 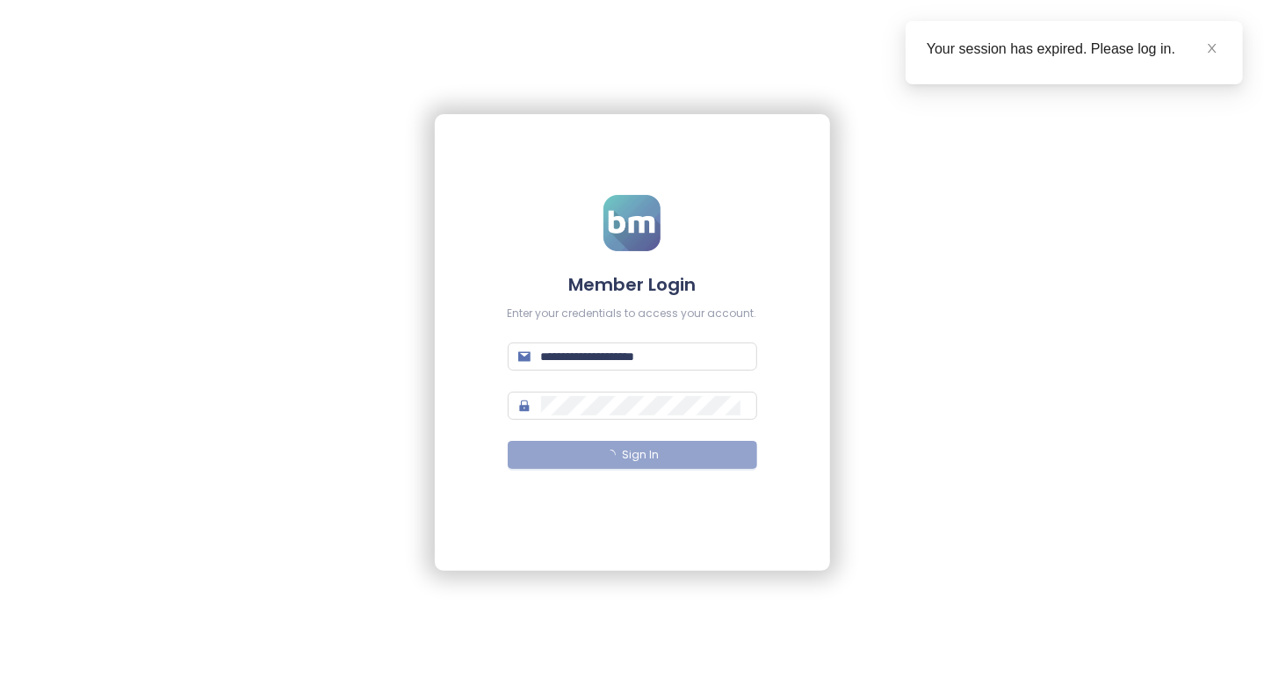 I want to click on div: Enter your credentials to access your account., so click(x=633, y=314).